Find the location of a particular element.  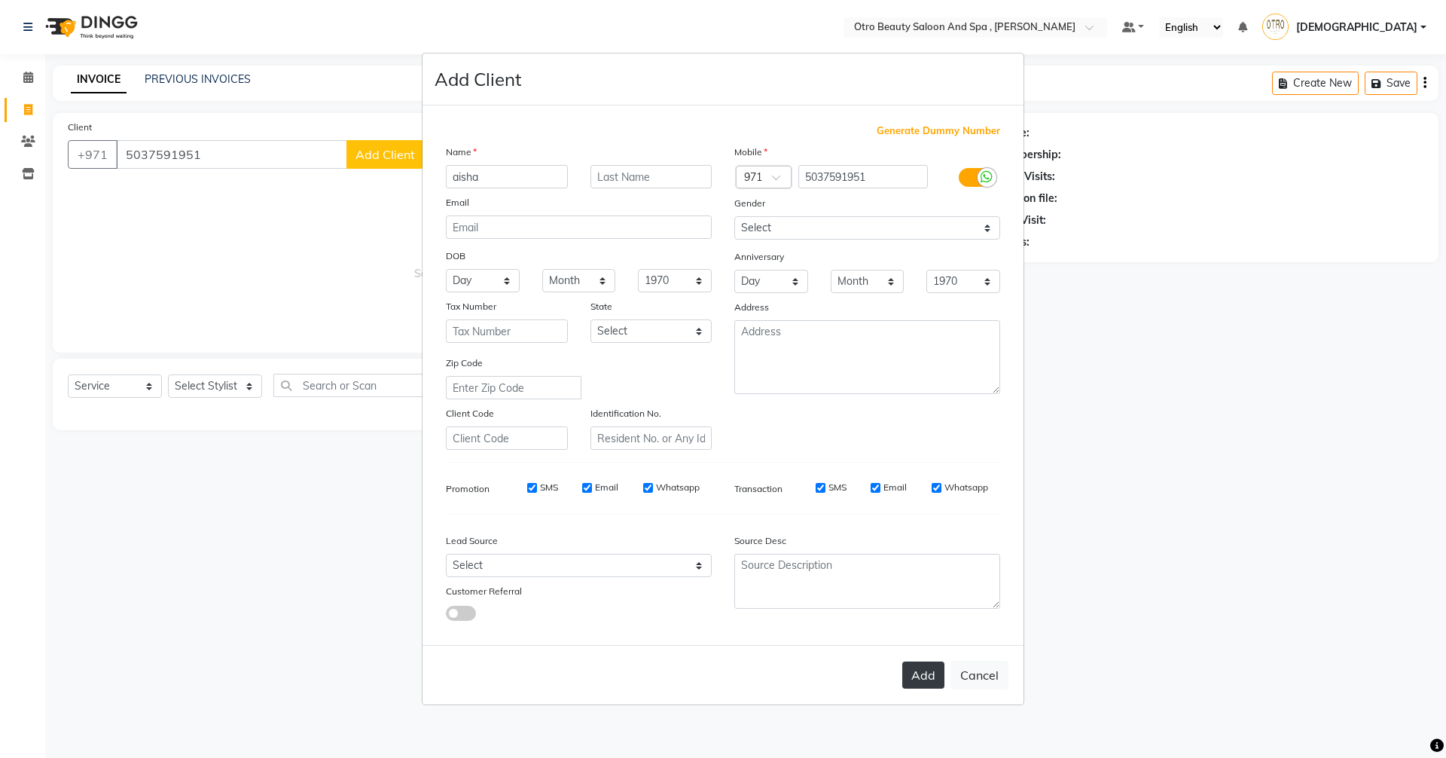

label: Zip Code is located at coordinates (464, 363).